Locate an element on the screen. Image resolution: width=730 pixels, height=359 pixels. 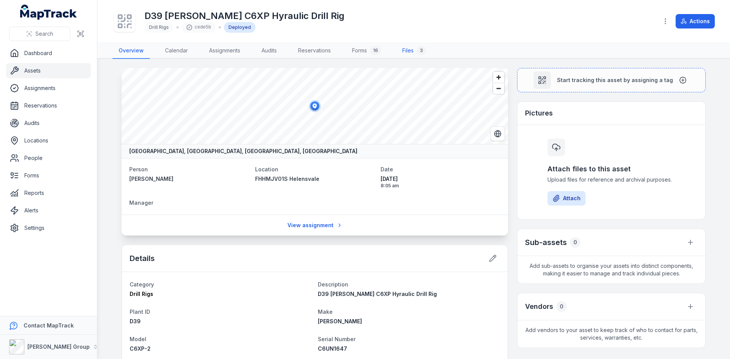
a: Locations is located at coordinates (48, 141).